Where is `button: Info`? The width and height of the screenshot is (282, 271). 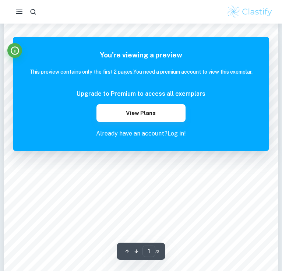 button: Info is located at coordinates (15, 50).